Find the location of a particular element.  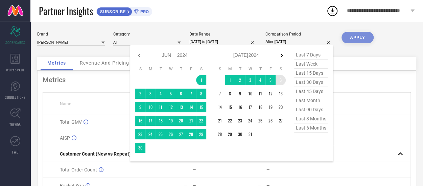

td: Sun Jul 14 2024 is located at coordinates (220, 107).